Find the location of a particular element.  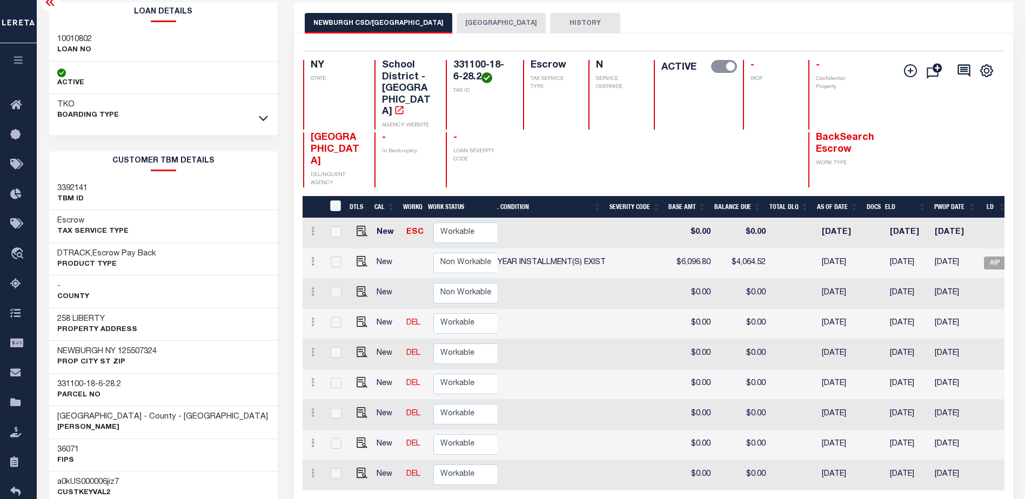

i: travel_explore is located at coordinates (19, 254).